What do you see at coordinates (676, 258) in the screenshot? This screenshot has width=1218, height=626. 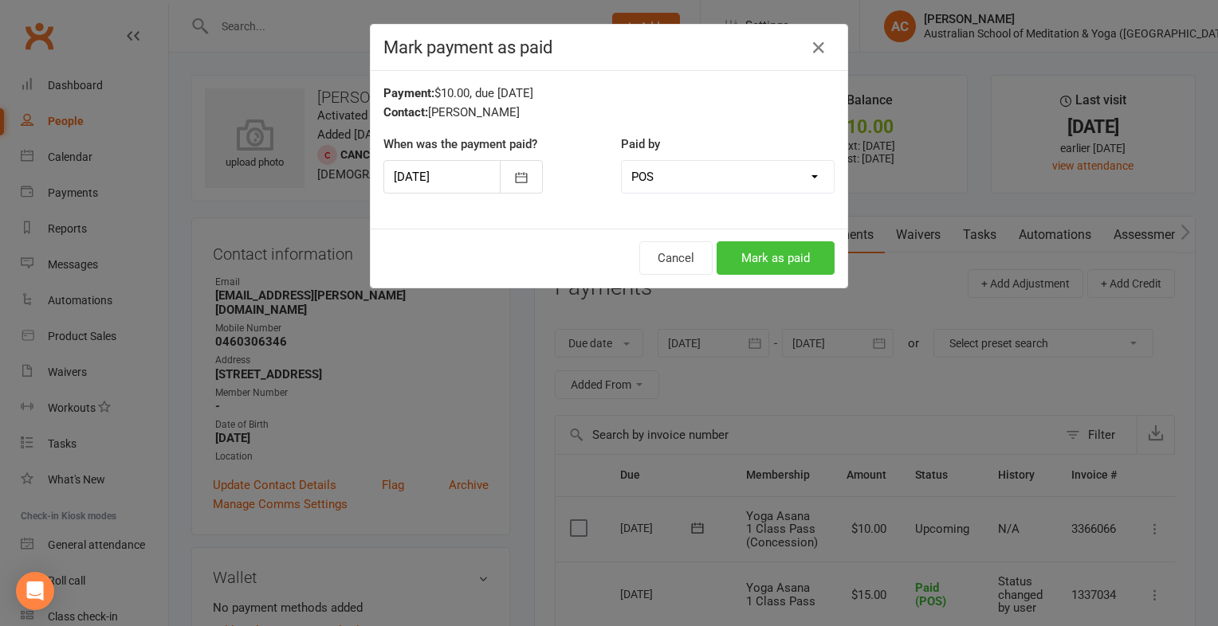 I see `button: Cancel` at bounding box center [676, 258].